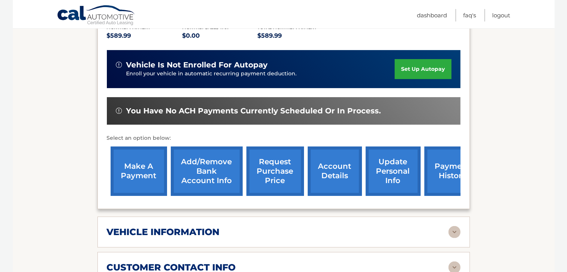  Describe the element at coordinates (206, 171) in the screenshot. I see `a: Add/Remove bank account info` at that location.